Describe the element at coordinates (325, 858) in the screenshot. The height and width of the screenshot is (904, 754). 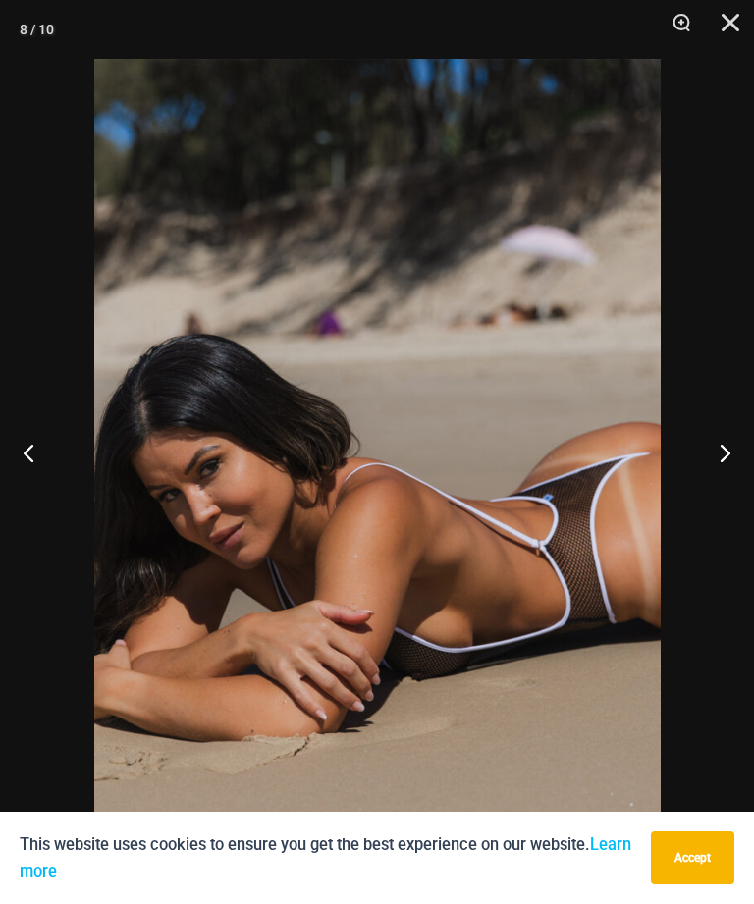
I see `a: Learn more` at that location.